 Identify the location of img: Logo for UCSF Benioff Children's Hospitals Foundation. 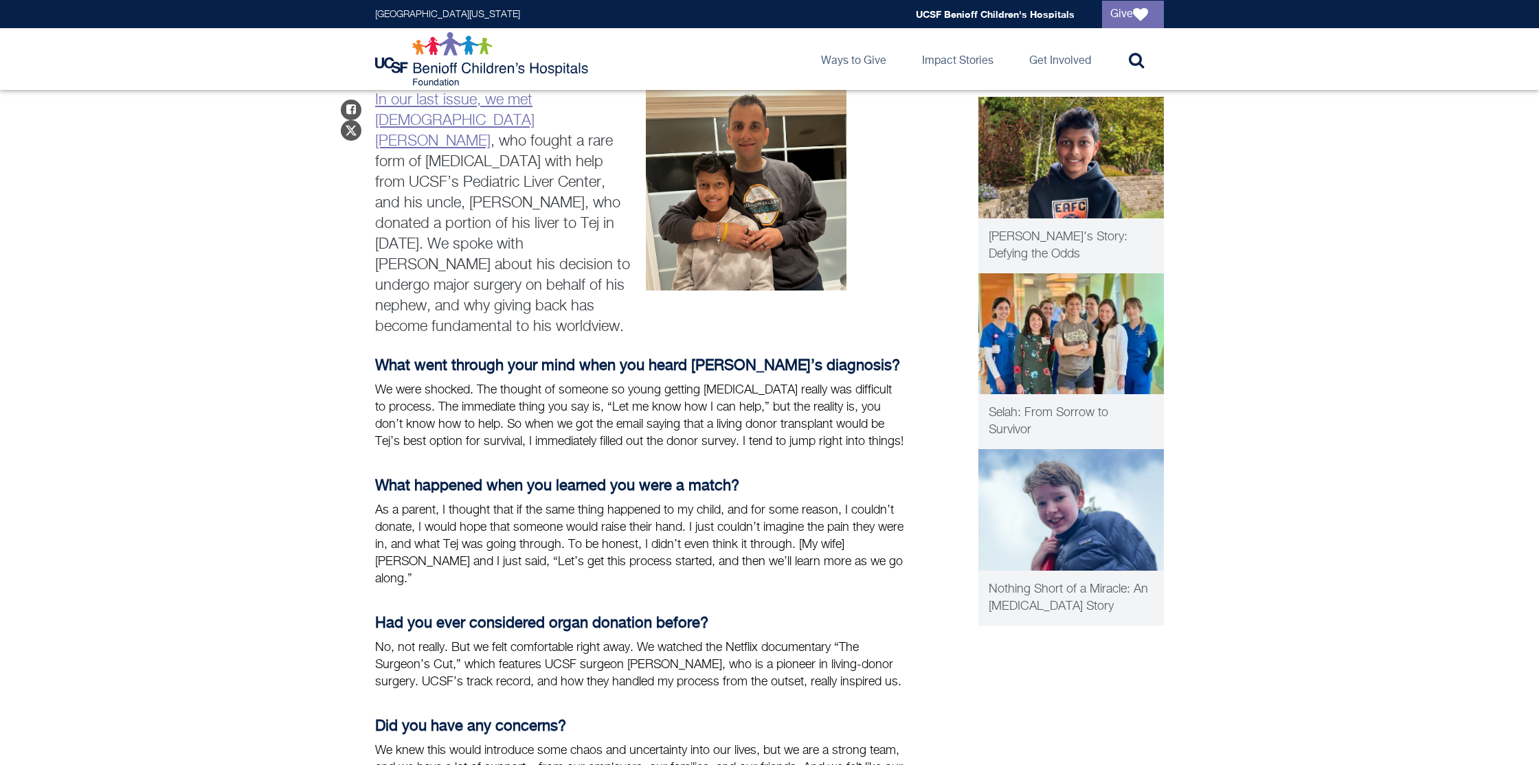
(483, 59).